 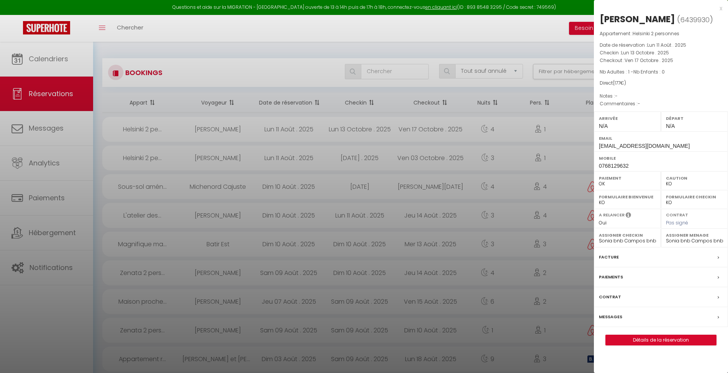 I want to click on label: Arrivée, so click(x=627, y=118).